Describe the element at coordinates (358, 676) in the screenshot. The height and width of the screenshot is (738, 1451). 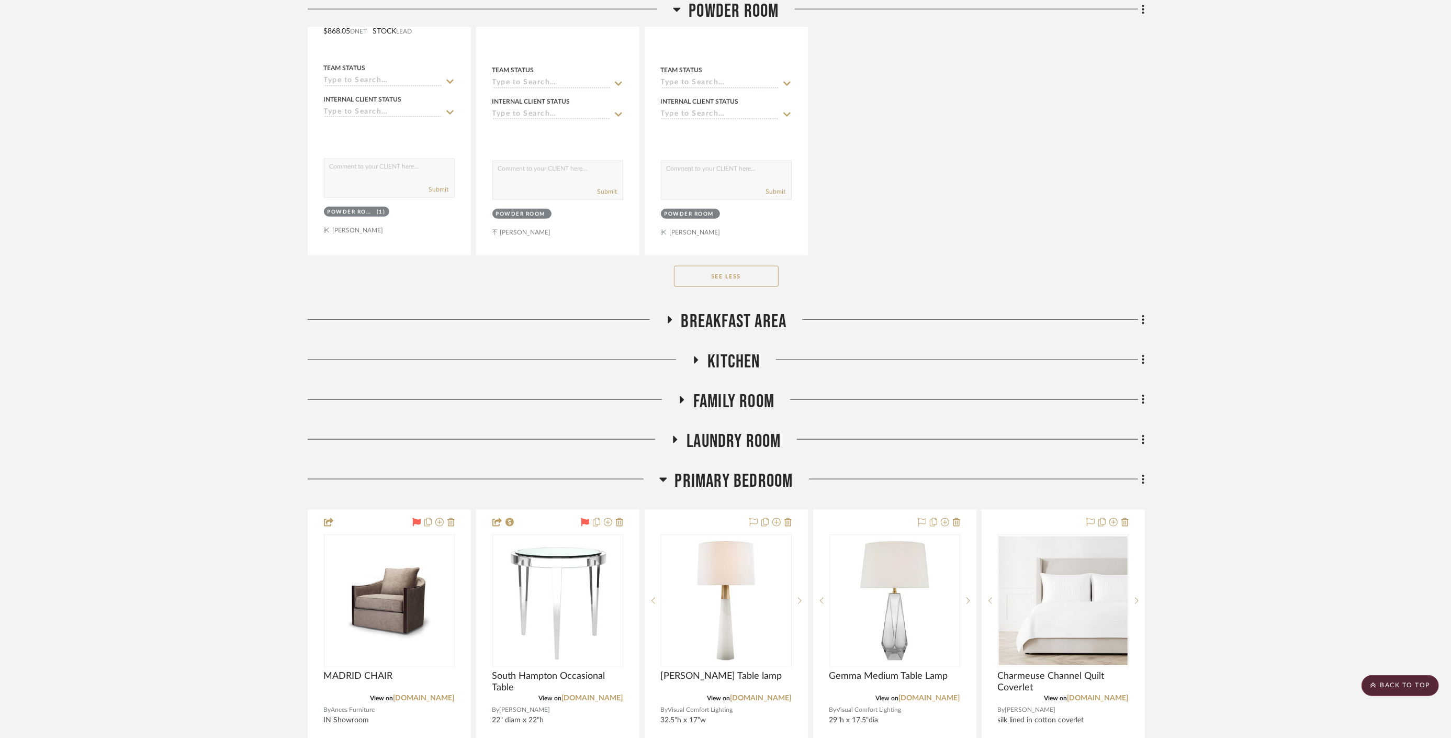
I see `span: MADRID CHAIR` at that location.